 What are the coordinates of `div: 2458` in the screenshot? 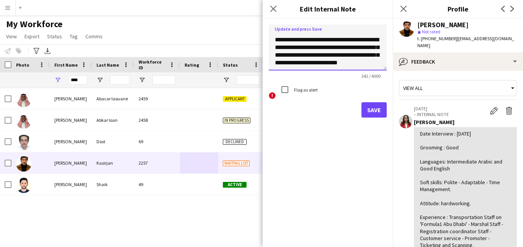 It's located at (157, 120).